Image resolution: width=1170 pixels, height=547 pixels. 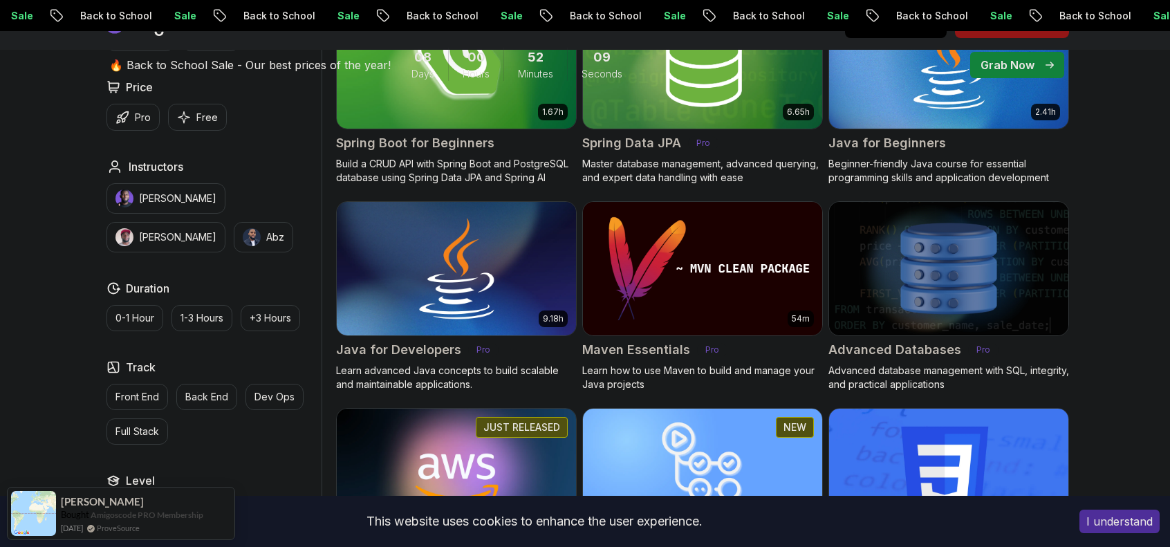 What do you see at coordinates (197, 117) in the screenshot?
I see `button: Free` at bounding box center [197, 117].